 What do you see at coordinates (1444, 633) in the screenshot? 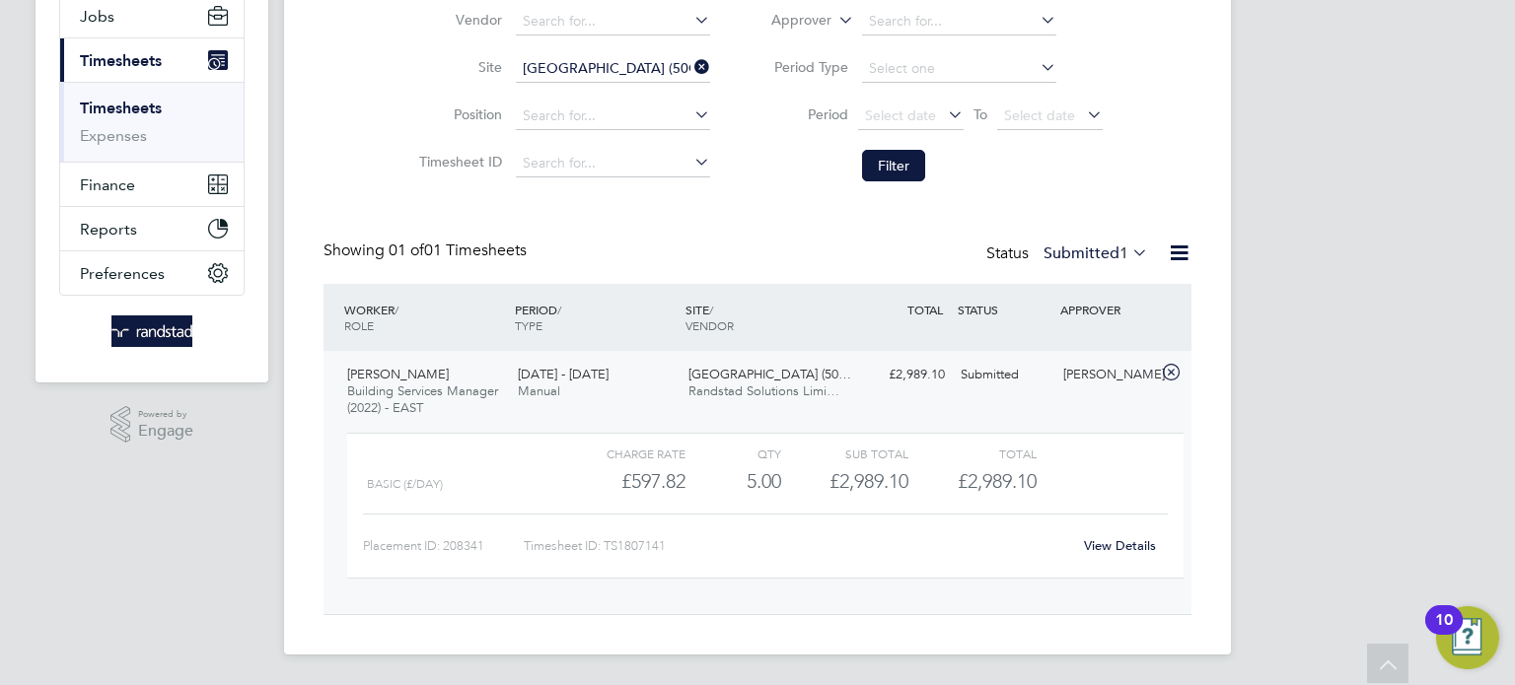
I see `div: 10` at bounding box center [1444, 633].